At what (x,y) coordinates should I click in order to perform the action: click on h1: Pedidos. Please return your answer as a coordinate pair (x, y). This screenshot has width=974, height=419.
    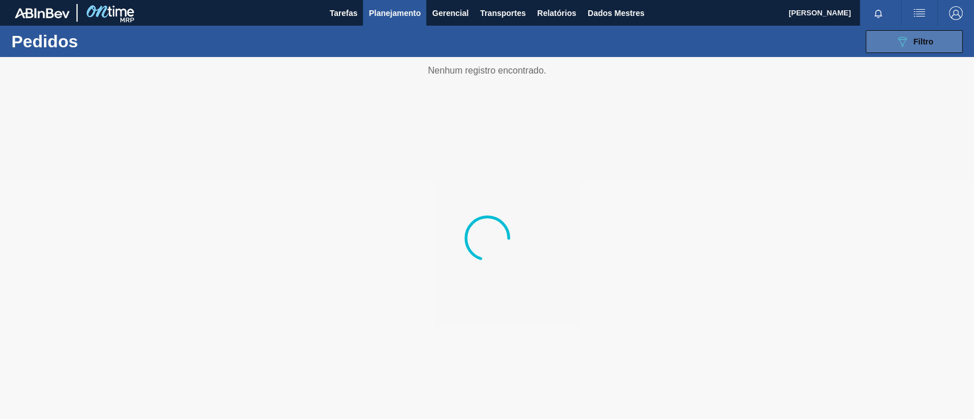
    Looking at the image, I should click on (95, 41).